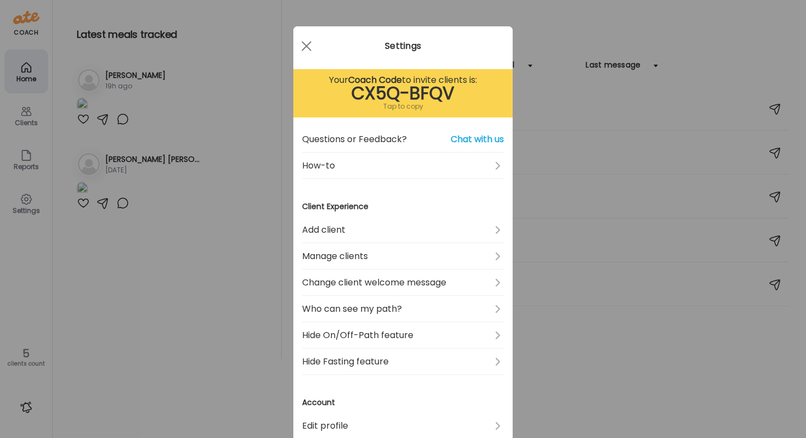 The height and width of the screenshot is (438, 806). What do you see at coordinates (403, 361) in the screenshot?
I see `a: Hide Fasting feature` at bounding box center [403, 361].